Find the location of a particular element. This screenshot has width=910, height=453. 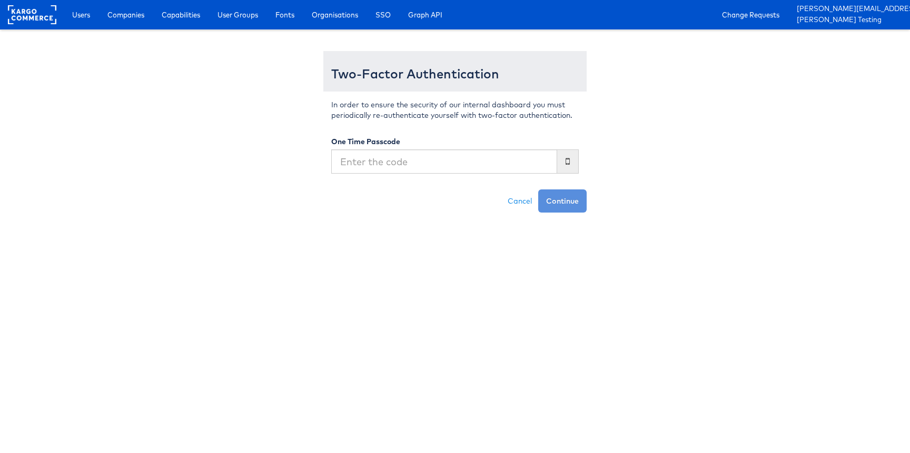

a: SSO is located at coordinates (383, 15).